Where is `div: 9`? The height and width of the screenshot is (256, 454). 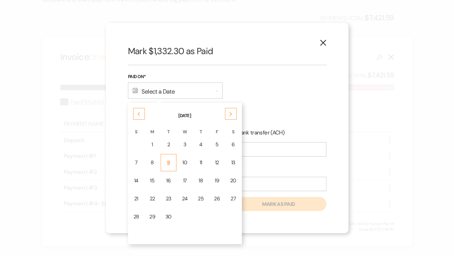
div: 9 is located at coordinates (169, 162).